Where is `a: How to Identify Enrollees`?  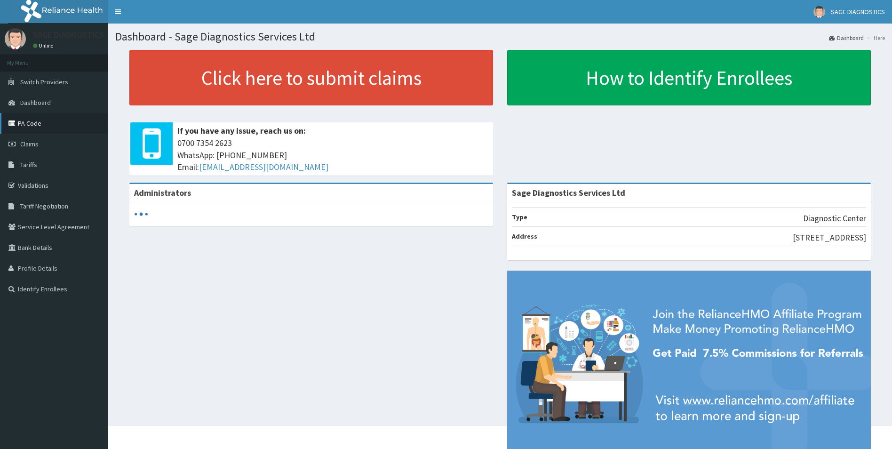
a: How to Identify Enrollees is located at coordinates (689, 78).